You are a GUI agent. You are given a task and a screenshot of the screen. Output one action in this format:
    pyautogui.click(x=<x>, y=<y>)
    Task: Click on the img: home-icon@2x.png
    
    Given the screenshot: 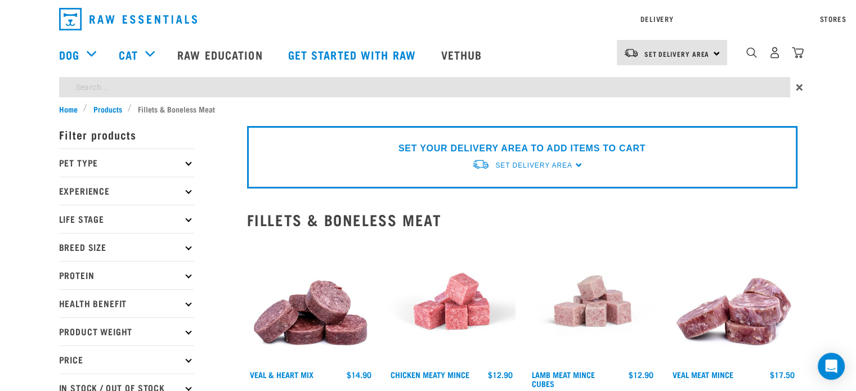 What is the action you would take?
    pyautogui.click(x=797, y=52)
    